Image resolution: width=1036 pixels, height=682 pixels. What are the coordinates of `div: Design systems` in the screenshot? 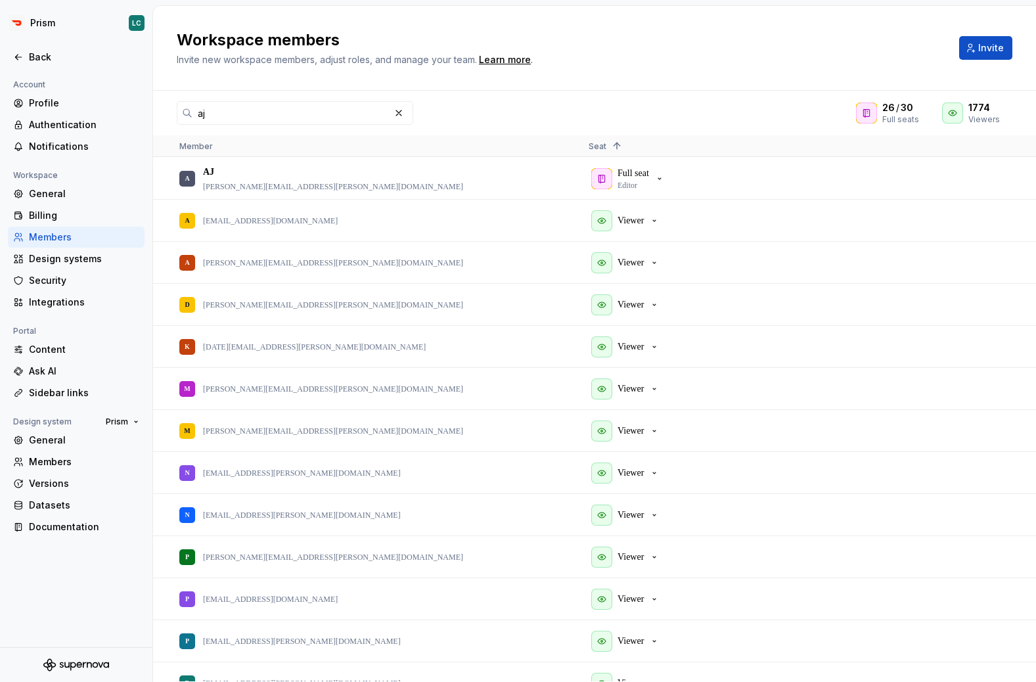 It's located at (84, 259).